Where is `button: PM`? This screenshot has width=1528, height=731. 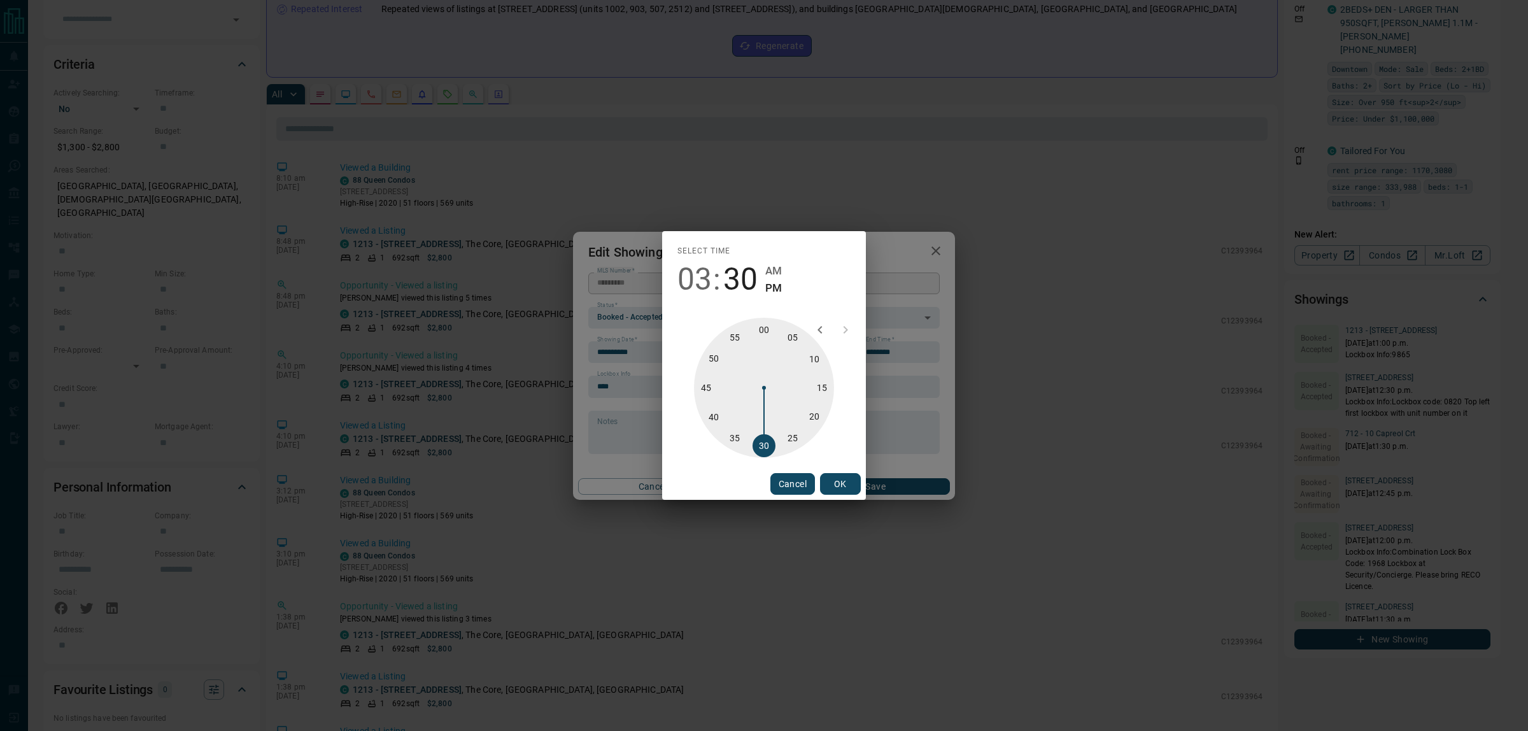
button: PM is located at coordinates (774, 288).